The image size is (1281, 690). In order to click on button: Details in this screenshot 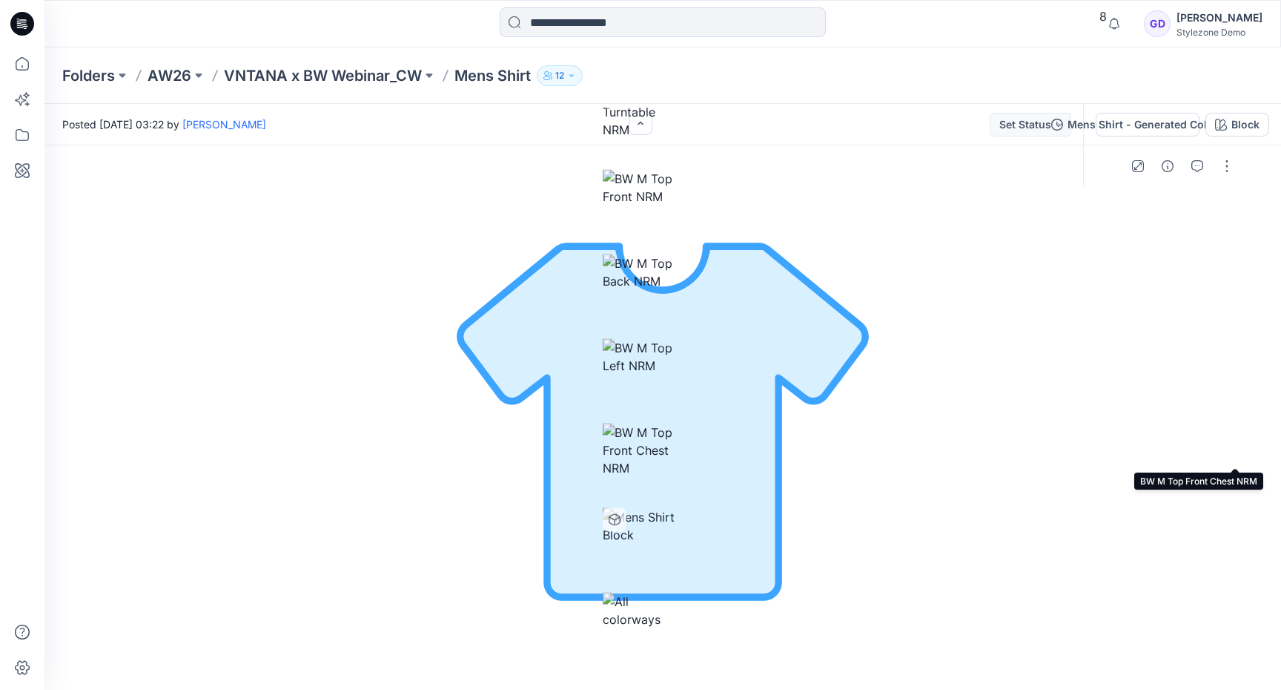, I will do `click(1168, 166)`.